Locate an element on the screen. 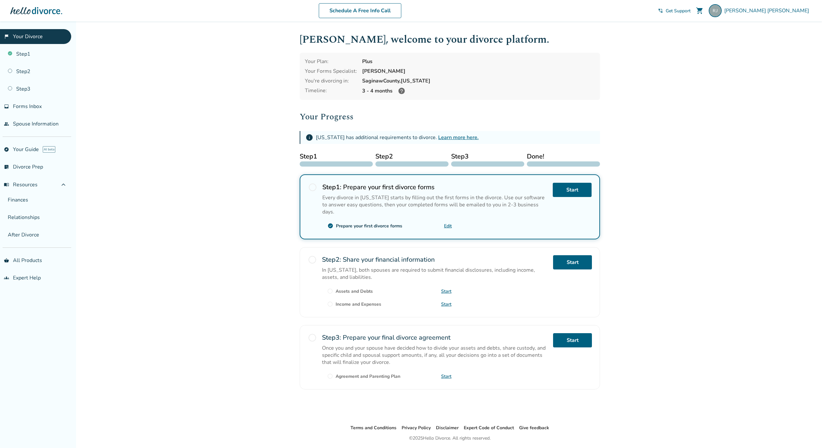 This screenshot has width=822, height=448. a: Edit is located at coordinates (448, 226).